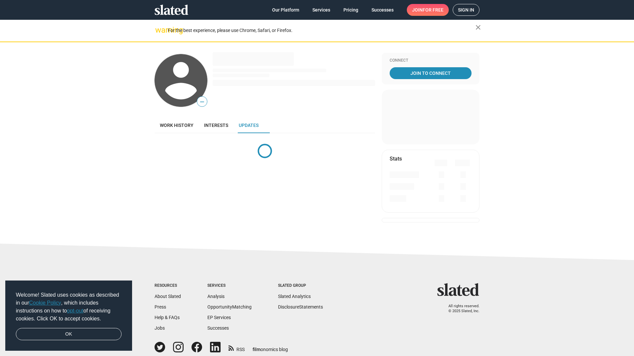 The height and width of the screenshot is (356, 634). Describe the element at coordinates (300, 286) in the screenshot. I see `div: Slated Group` at that location.